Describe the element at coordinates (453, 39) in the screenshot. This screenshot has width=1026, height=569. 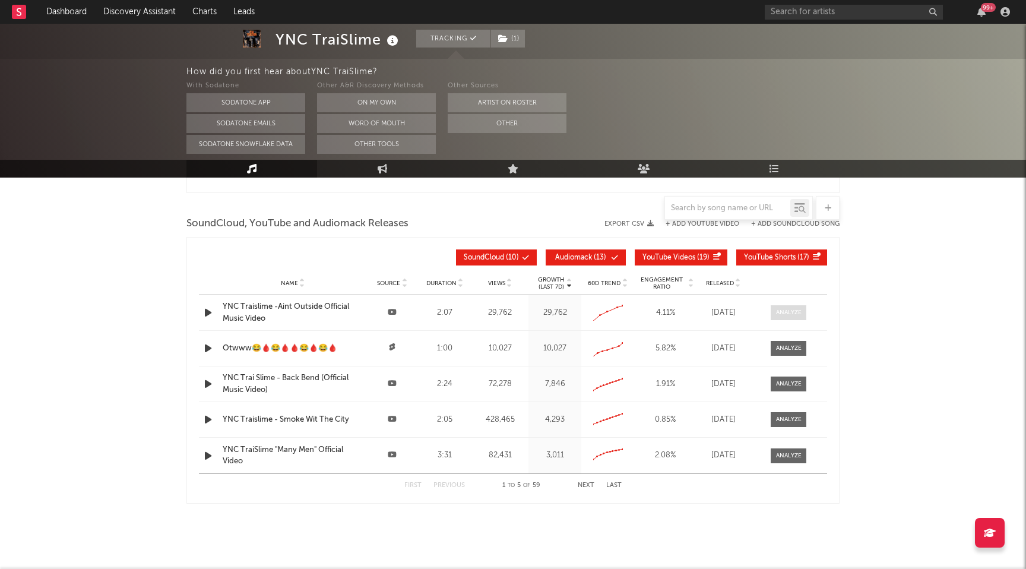
I see `button: Tracking` at that location.